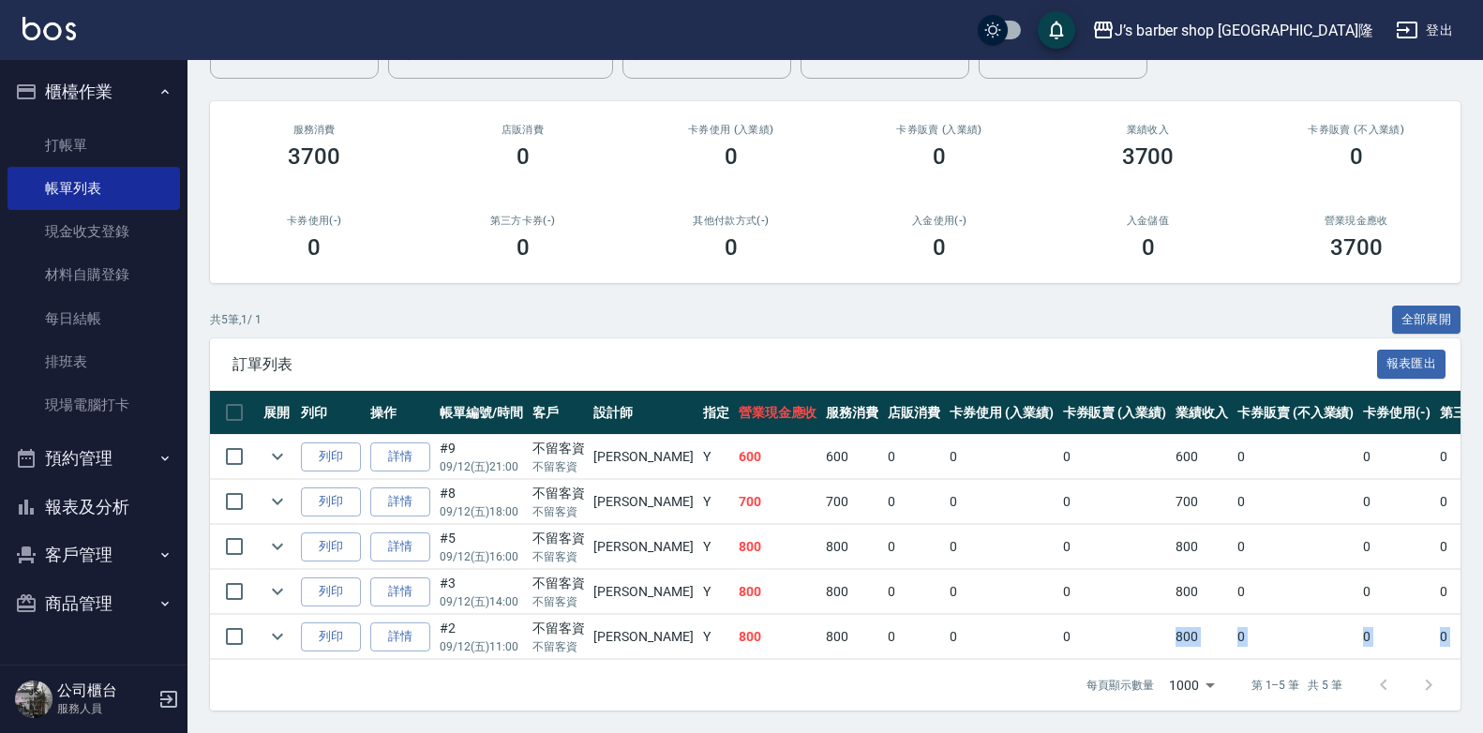 This screenshot has height=733, width=1483. What do you see at coordinates (481, 412) in the screenshot?
I see `th: 帳單編號/時間` at bounding box center [481, 412].